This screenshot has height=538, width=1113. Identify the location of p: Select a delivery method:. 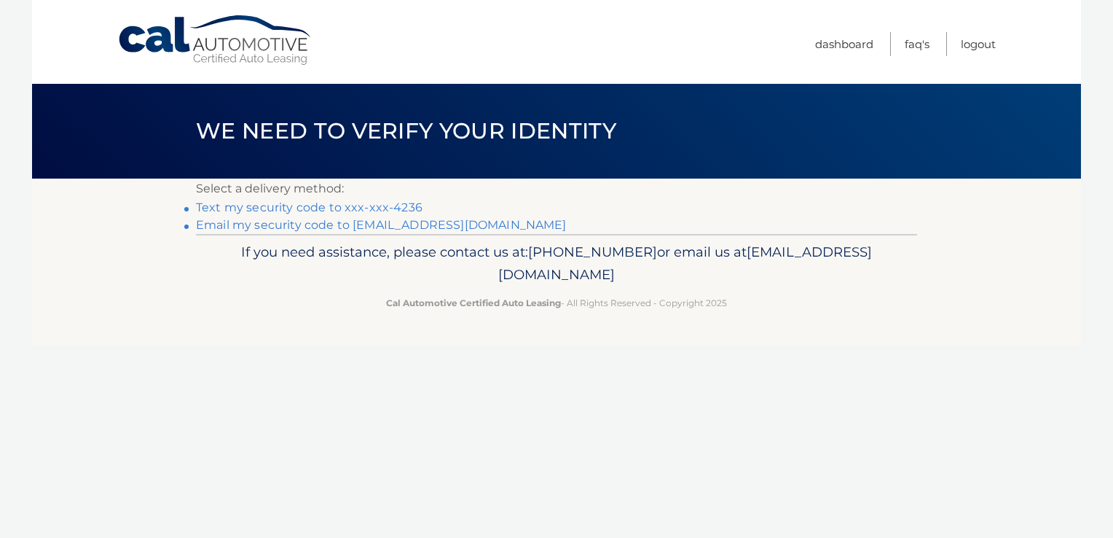
(556, 189).